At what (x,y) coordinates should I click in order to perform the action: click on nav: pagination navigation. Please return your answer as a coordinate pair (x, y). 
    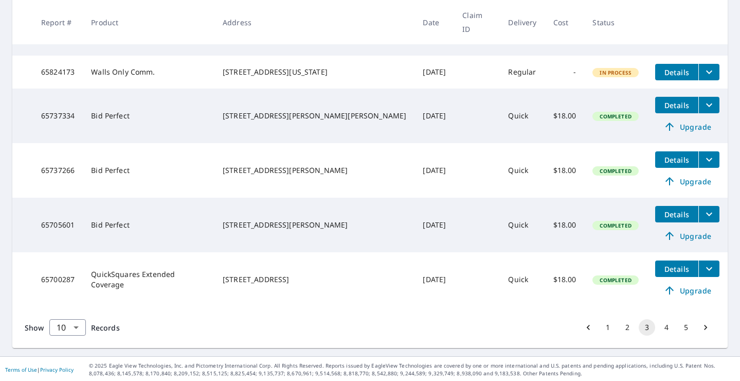
    Looking at the image, I should click on (647, 327).